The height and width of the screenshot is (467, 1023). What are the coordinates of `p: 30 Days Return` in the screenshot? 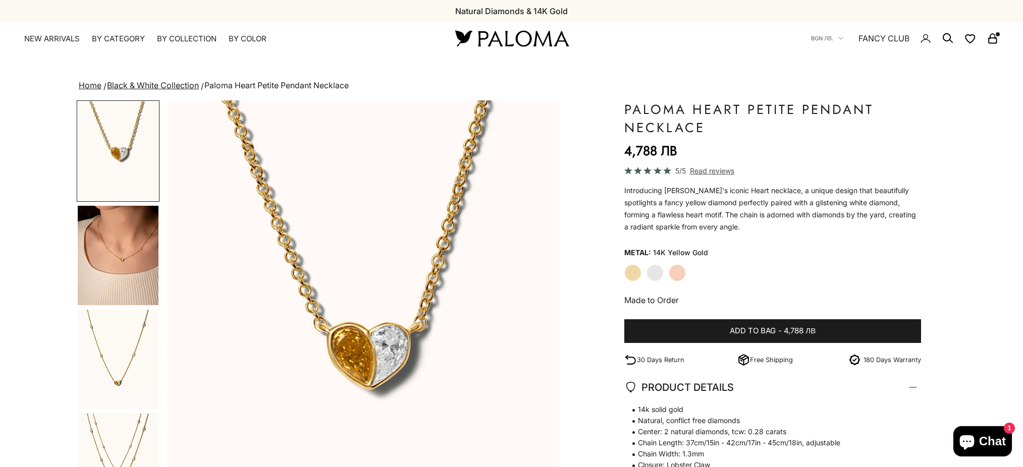 It's located at (660, 360).